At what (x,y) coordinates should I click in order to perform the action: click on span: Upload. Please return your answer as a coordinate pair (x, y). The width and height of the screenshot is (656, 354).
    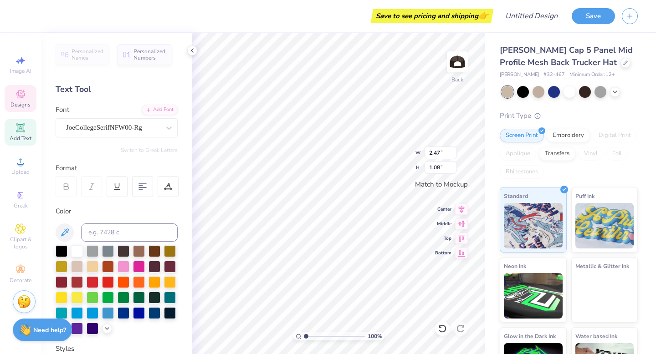
    Looking at the image, I should click on (20, 172).